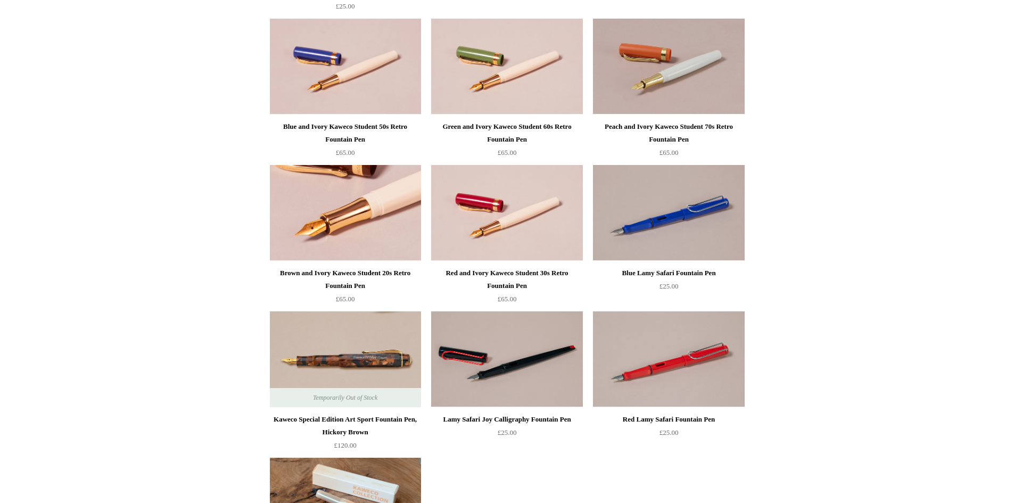 The height and width of the screenshot is (503, 1014). I want to click on a: Blue Lamy Safari Fountain Pen Blue Lamy Safari Fountain Pen, so click(669, 213).